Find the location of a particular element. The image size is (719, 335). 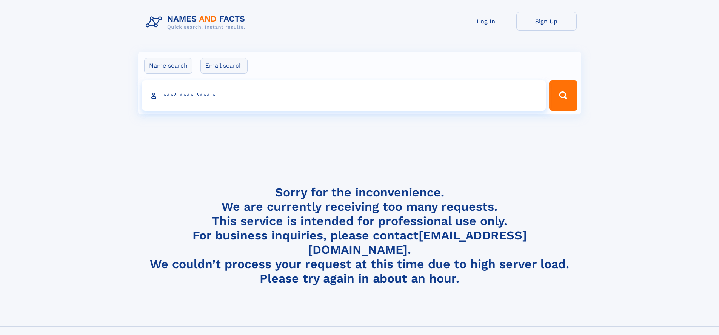

button: Search Button is located at coordinates (563, 95).